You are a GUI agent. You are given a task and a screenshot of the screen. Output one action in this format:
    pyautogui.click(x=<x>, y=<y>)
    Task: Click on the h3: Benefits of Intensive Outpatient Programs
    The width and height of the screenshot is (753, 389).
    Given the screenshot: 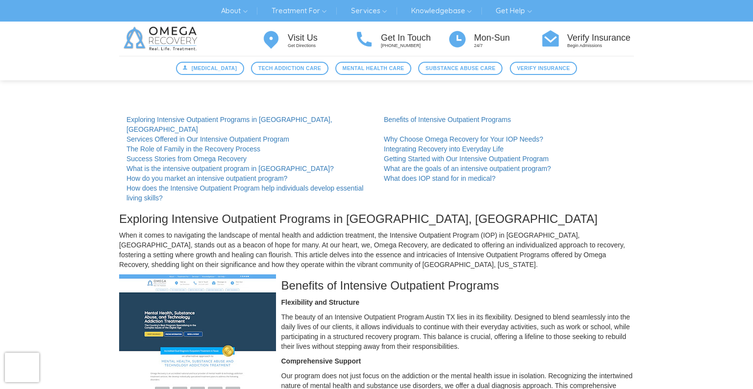 What is the action you would take?
    pyautogui.click(x=376, y=286)
    